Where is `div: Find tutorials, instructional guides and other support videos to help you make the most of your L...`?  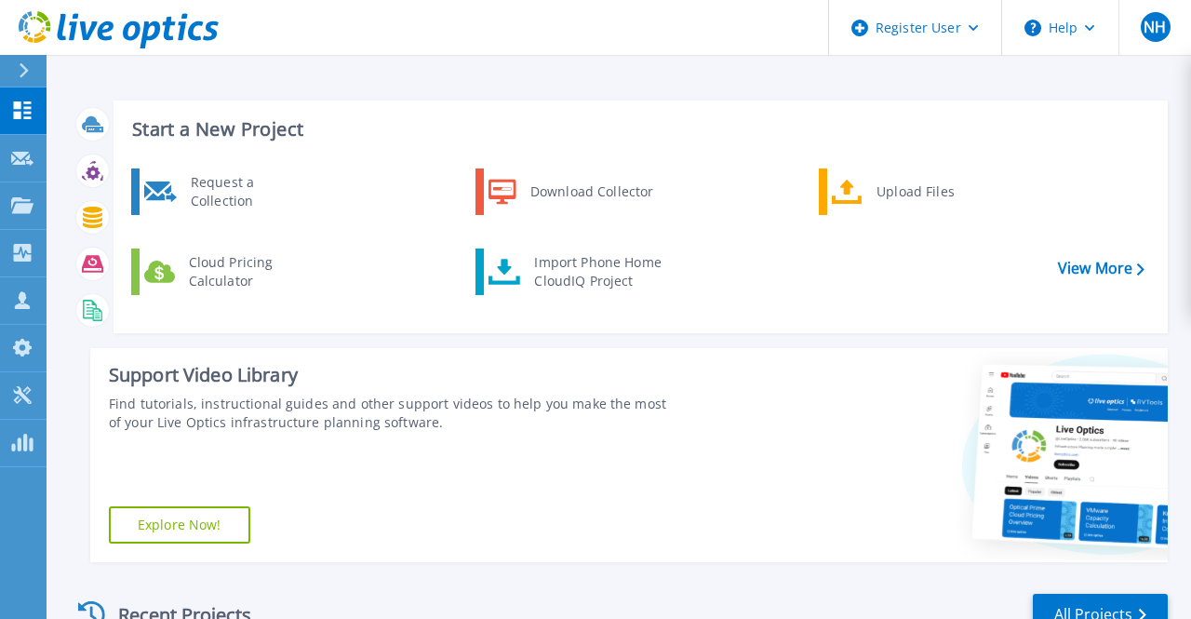
div: Find tutorials, instructional guides and other support videos to help you make the most of your L... is located at coordinates (389, 413).